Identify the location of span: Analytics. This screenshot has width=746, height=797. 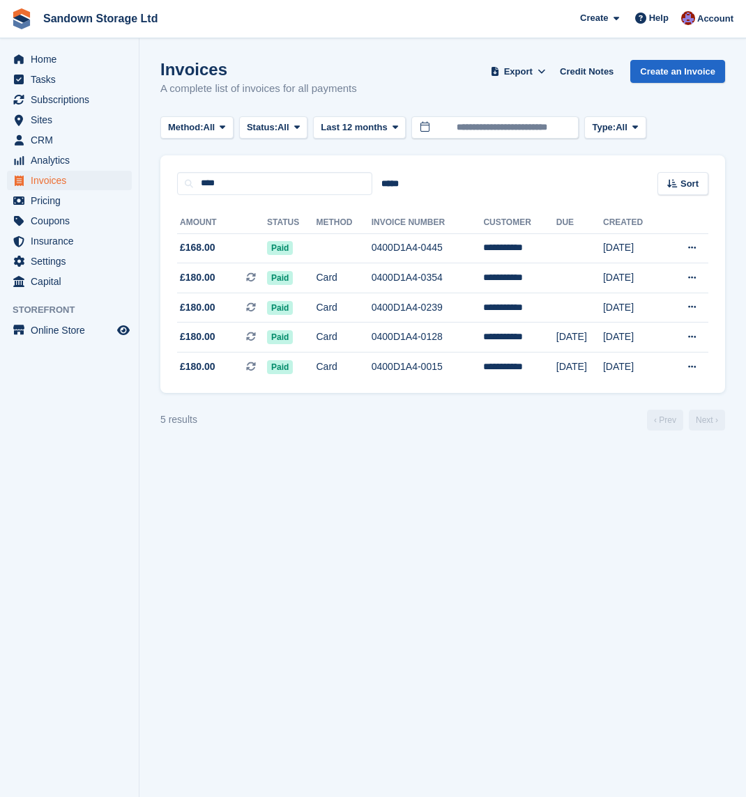
(72, 160).